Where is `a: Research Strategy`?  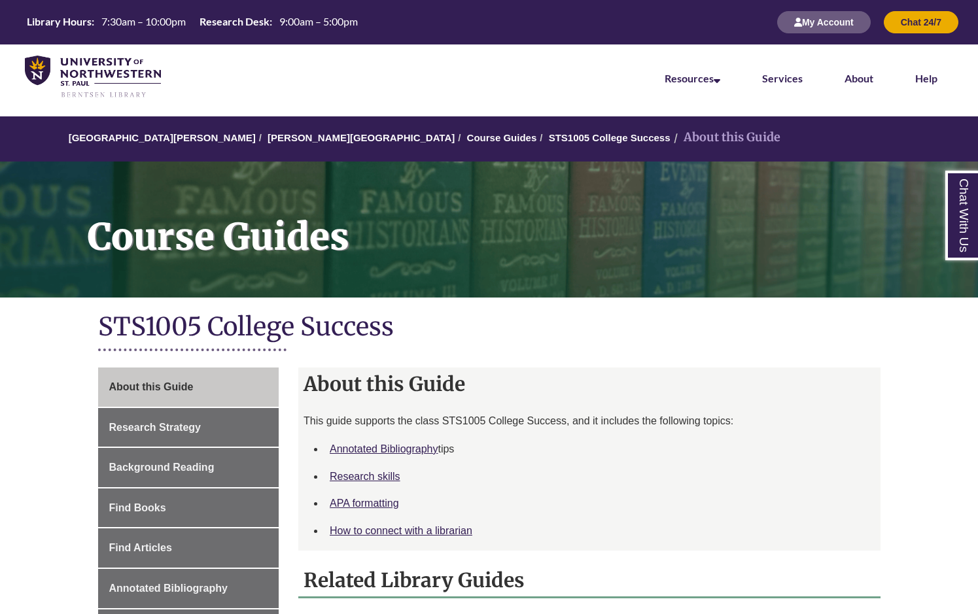 a: Research Strategy is located at coordinates (188, 428).